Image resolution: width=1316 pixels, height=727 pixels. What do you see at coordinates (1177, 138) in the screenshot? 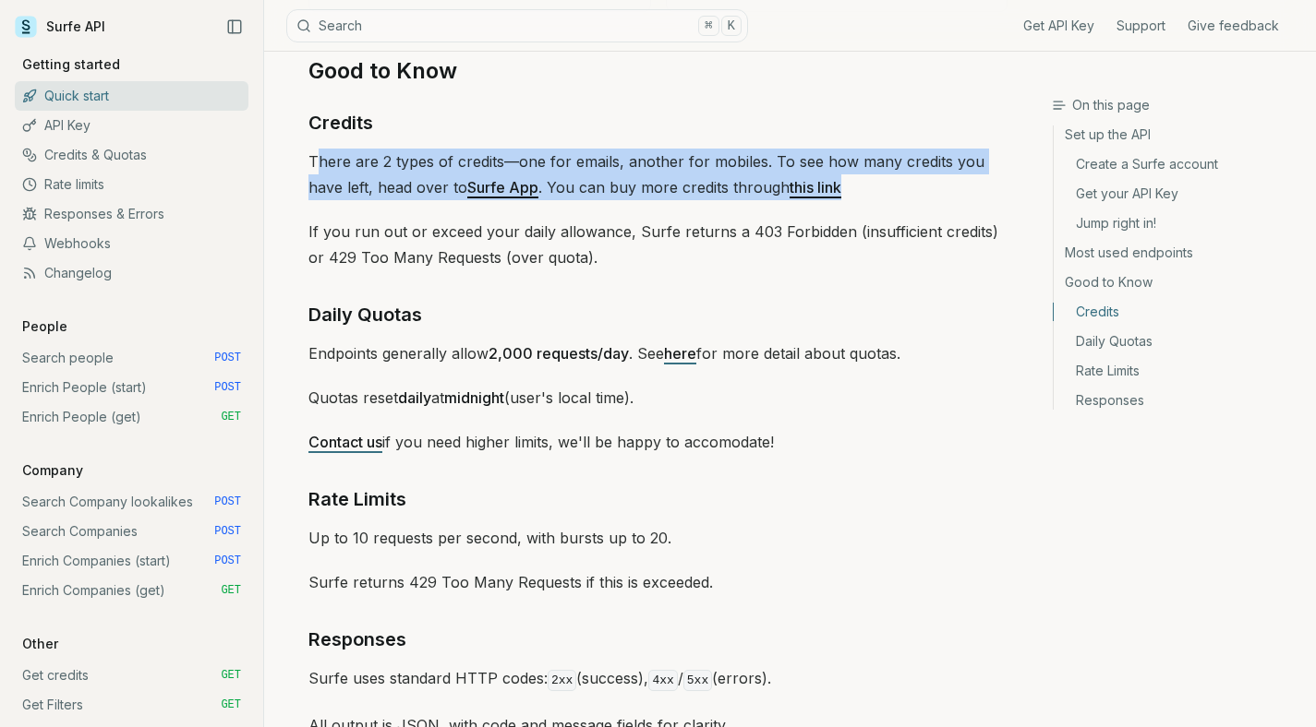
I see `a: Set up the API` at bounding box center [1177, 138].